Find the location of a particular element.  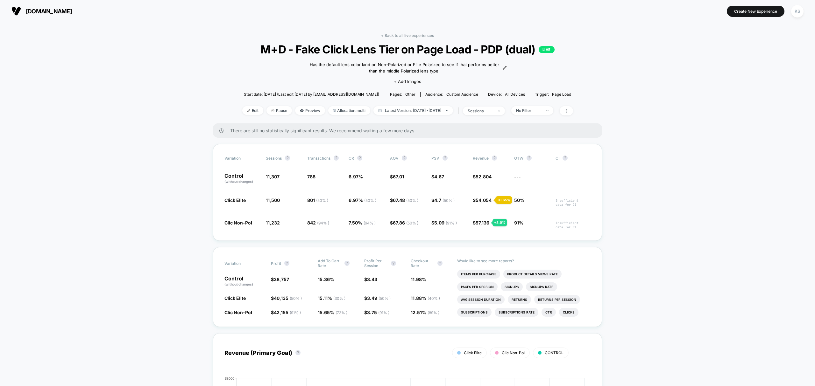

span: 67.48 is located at coordinates (406, 200).